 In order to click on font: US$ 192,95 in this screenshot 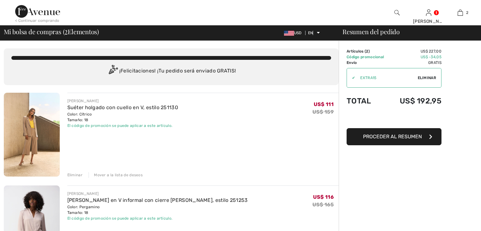, I will do `click(420, 101)`.